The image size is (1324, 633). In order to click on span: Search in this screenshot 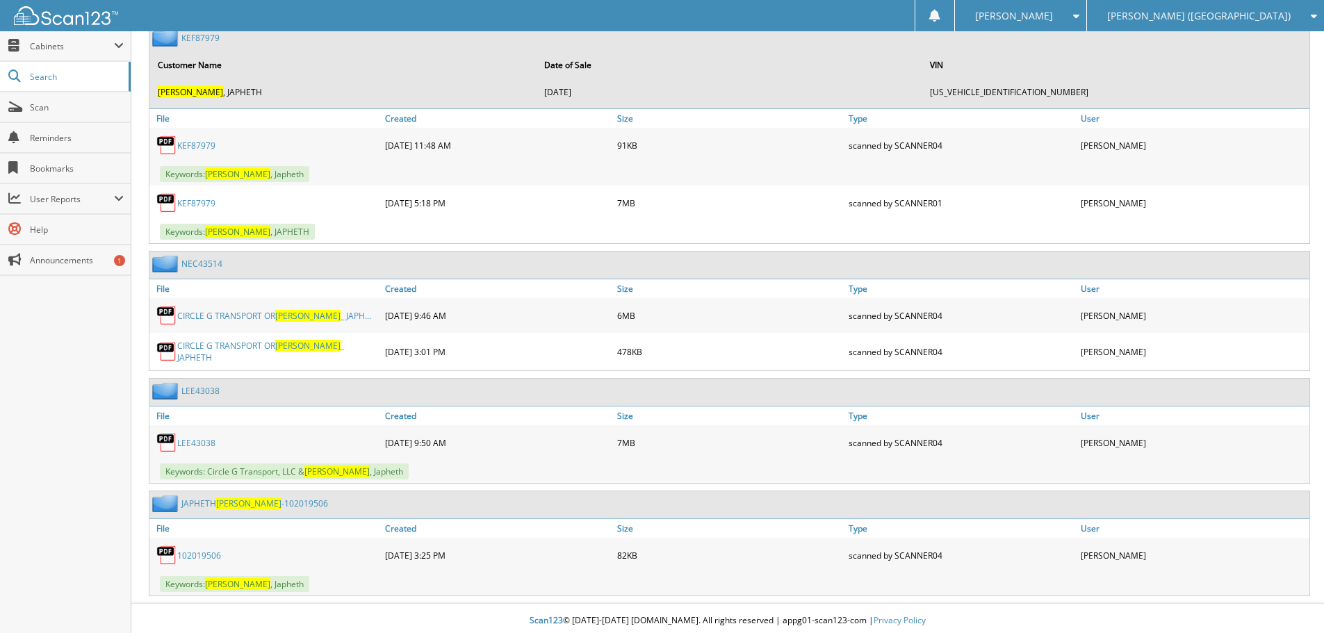, I will do `click(76, 76)`.